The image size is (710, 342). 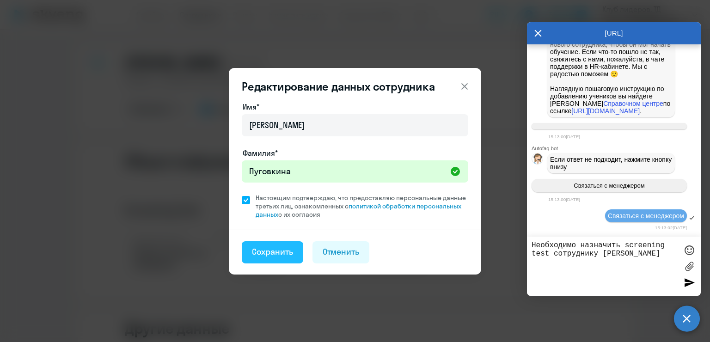 I want to click on div: Autofaq bot, so click(x=617, y=148).